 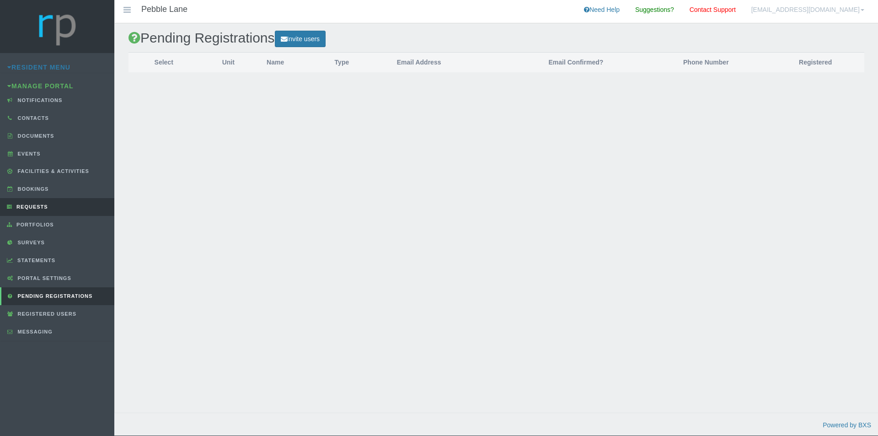 I want to click on a: Resident Menu, so click(x=39, y=67).